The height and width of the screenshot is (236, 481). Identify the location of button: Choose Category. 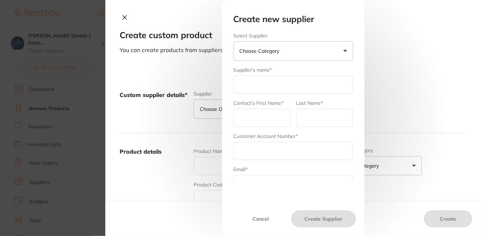
(293, 51).